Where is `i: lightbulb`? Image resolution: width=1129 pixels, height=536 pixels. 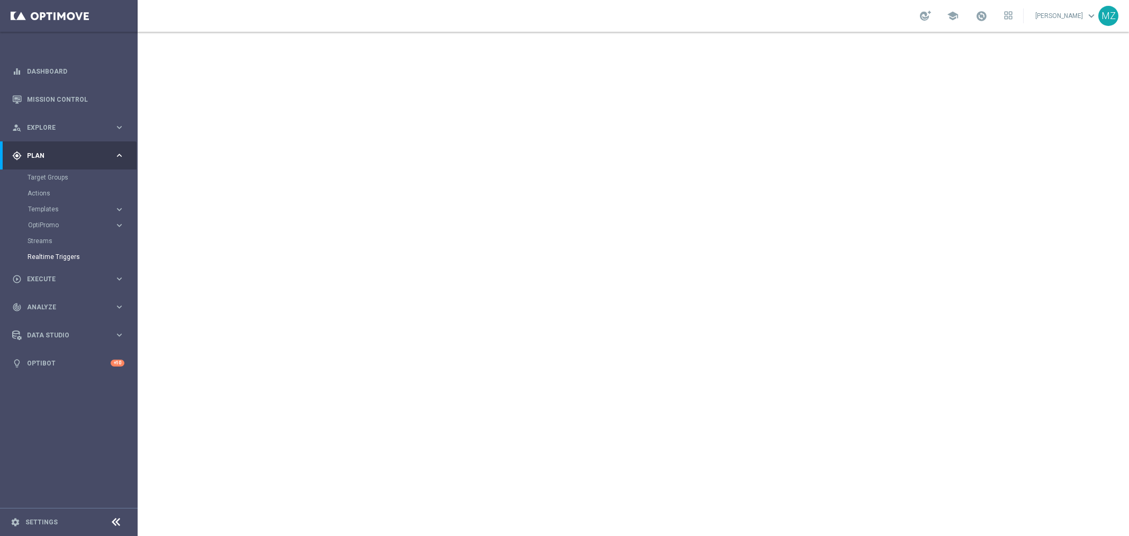 i: lightbulb is located at coordinates (17, 363).